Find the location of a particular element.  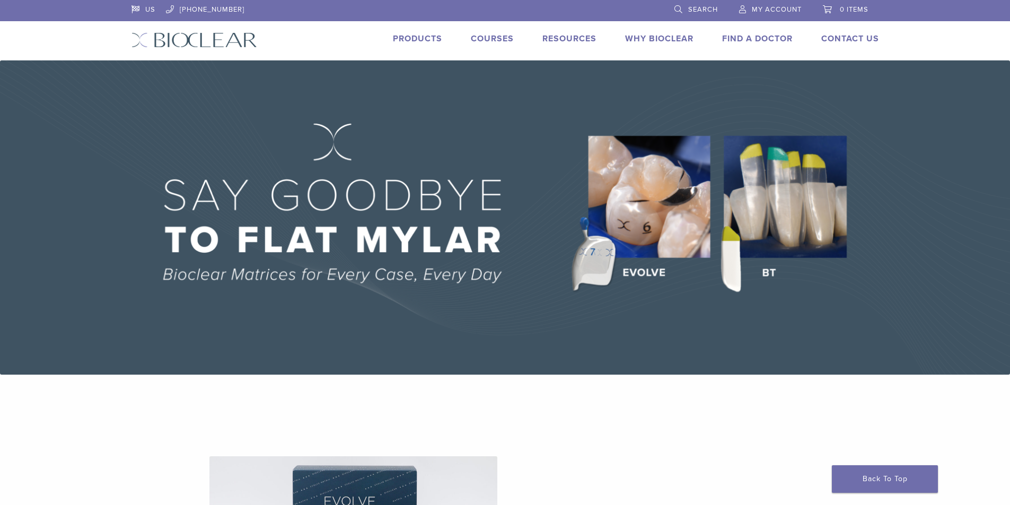

a: Why Bioclear is located at coordinates (659, 39).